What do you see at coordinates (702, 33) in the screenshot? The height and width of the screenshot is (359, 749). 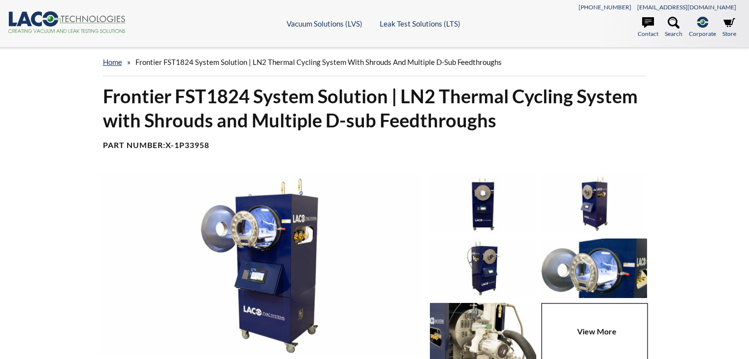 I see `span: Corporate` at bounding box center [702, 33].